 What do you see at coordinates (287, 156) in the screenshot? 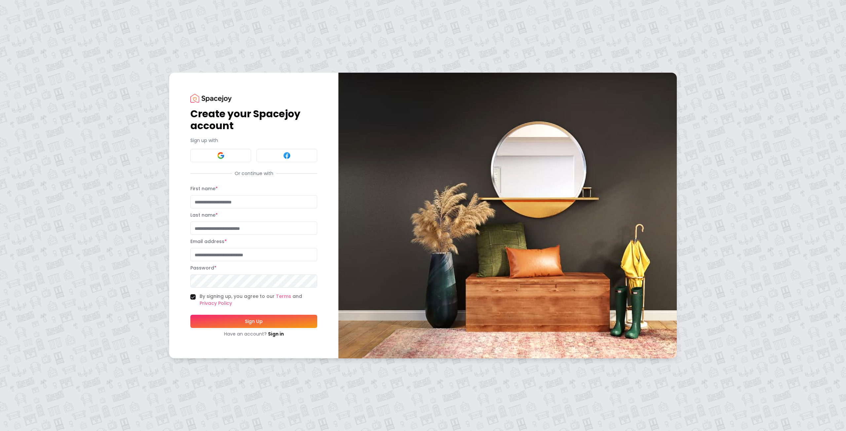
I see `img: Facebook signin` at bounding box center [287, 156].